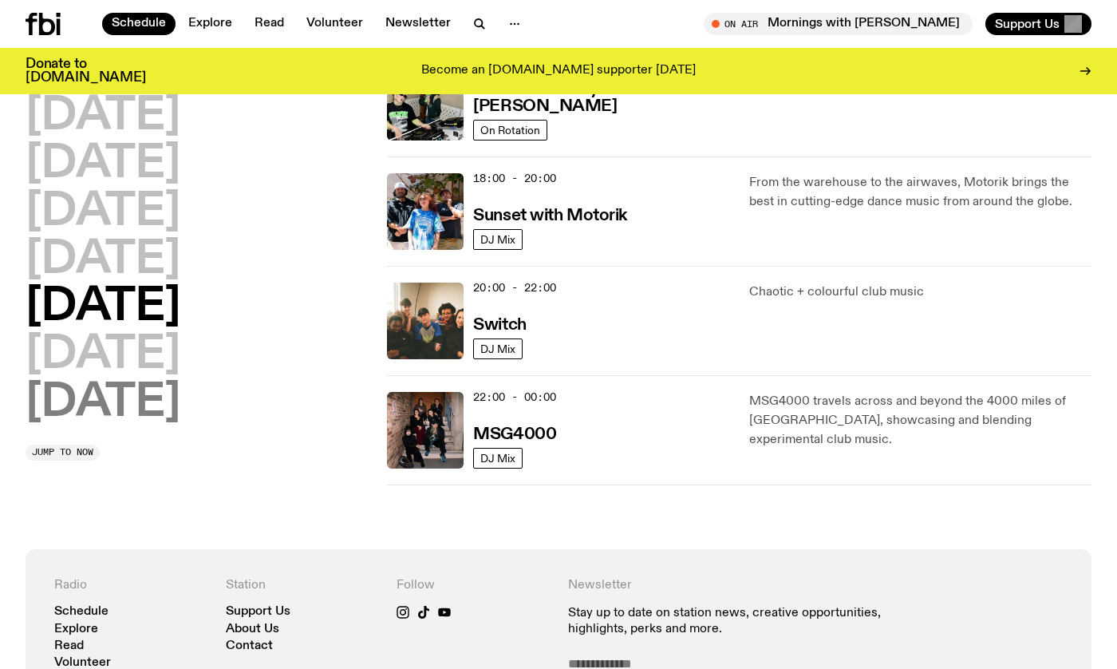  Describe the element at coordinates (510, 129) in the screenshot. I see `span: On Rotation` at that location.